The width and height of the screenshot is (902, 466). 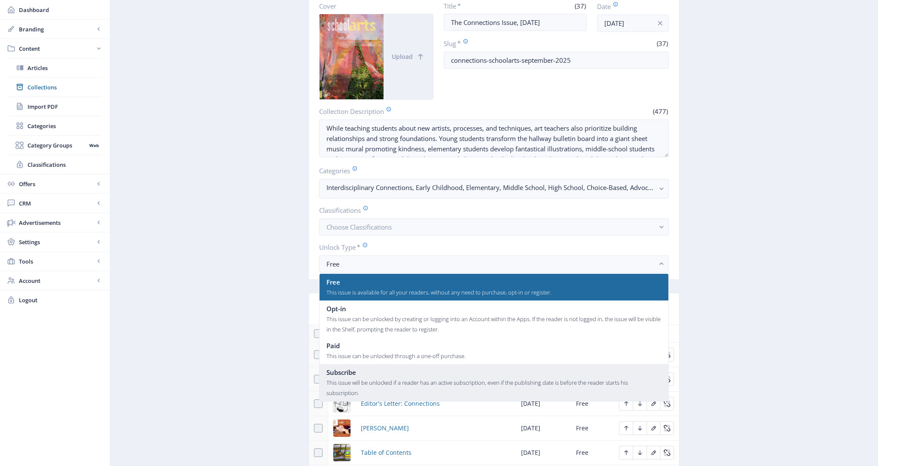 What do you see at coordinates (55, 164) in the screenshot?
I see `a: Classifications` at bounding box center [55, 164].